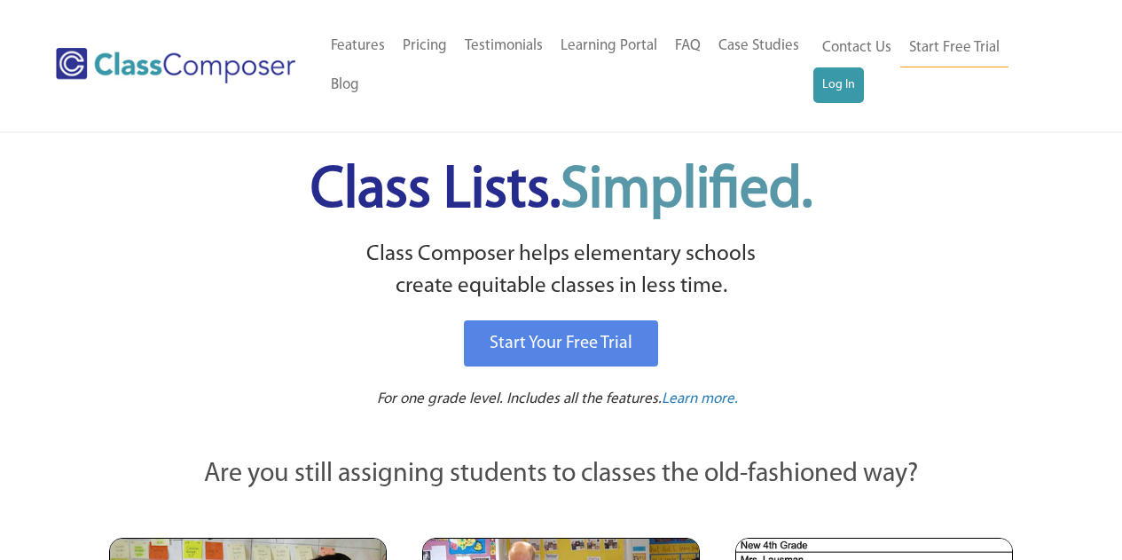 The image size is (1122, 560). I want to click on span: For one grade level. Includes all the features., so click(519, 398).